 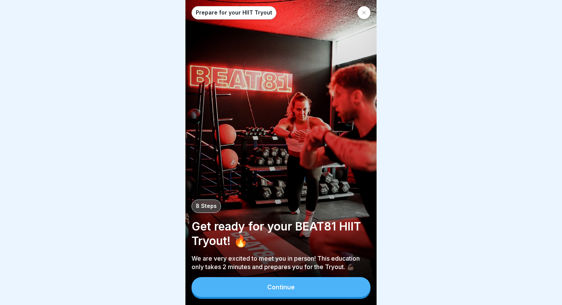 What do you see at coordinates (281, 287) in the screenshot?
I see `div: Continue` at bounding box center [281, 287].